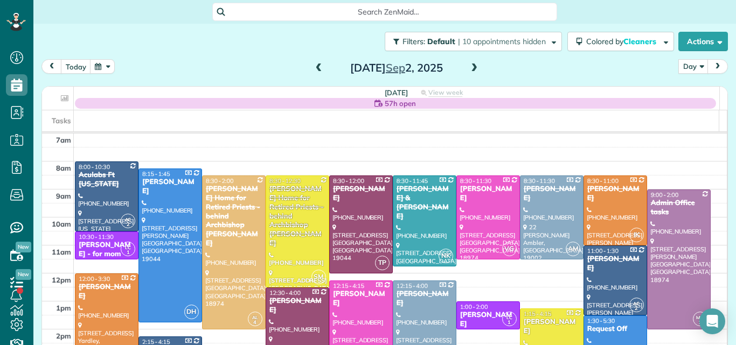  Describe the element at coordinates (473, 41) in the screenshot. I see `button: Filters: Default | 10 appointments hidden` at that location.